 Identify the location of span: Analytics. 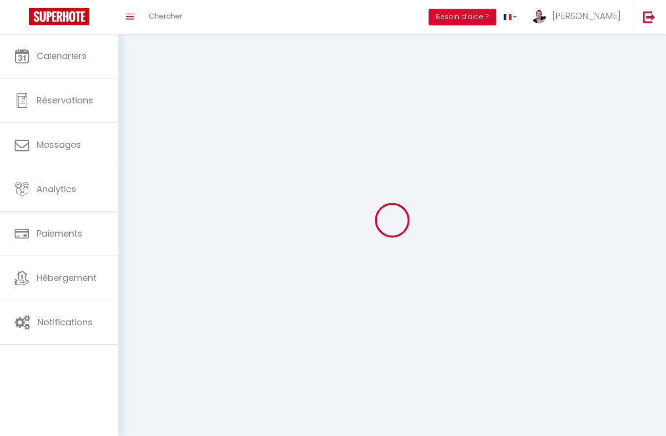
(56, 189).